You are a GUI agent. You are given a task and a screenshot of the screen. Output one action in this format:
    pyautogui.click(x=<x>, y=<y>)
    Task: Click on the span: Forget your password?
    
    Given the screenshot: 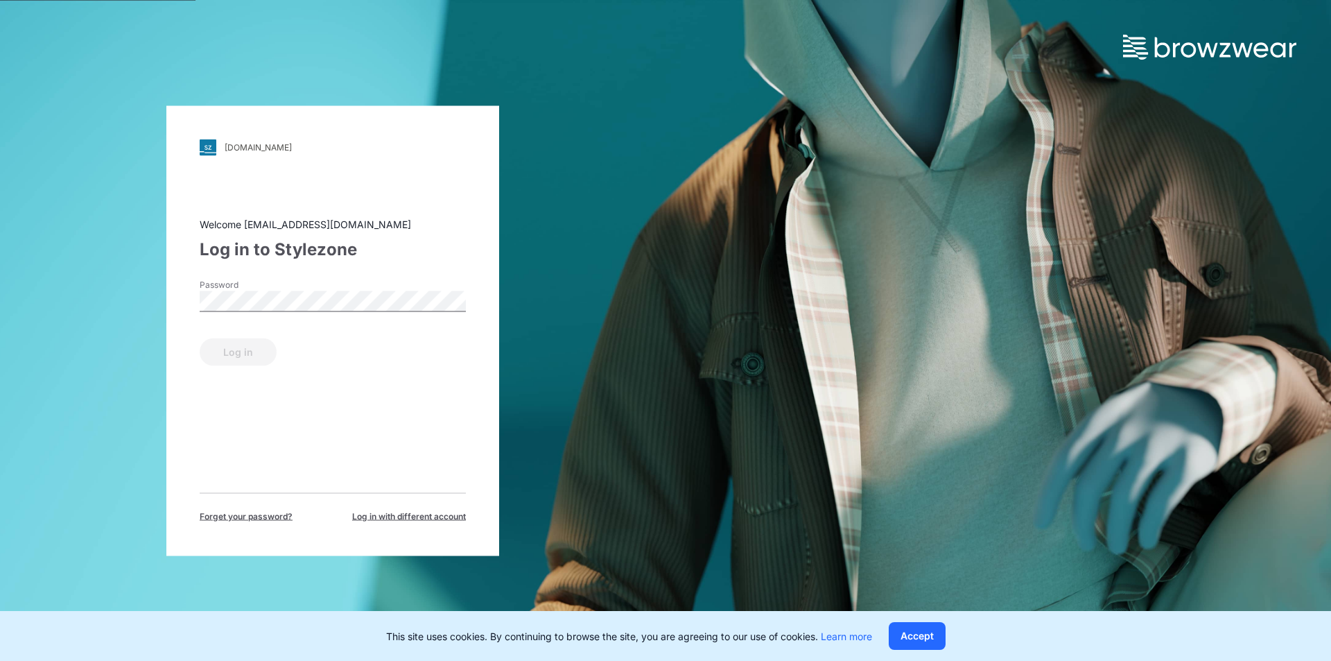 What is the action you would take?
    pyautogui.click(x=246, y=516)
    